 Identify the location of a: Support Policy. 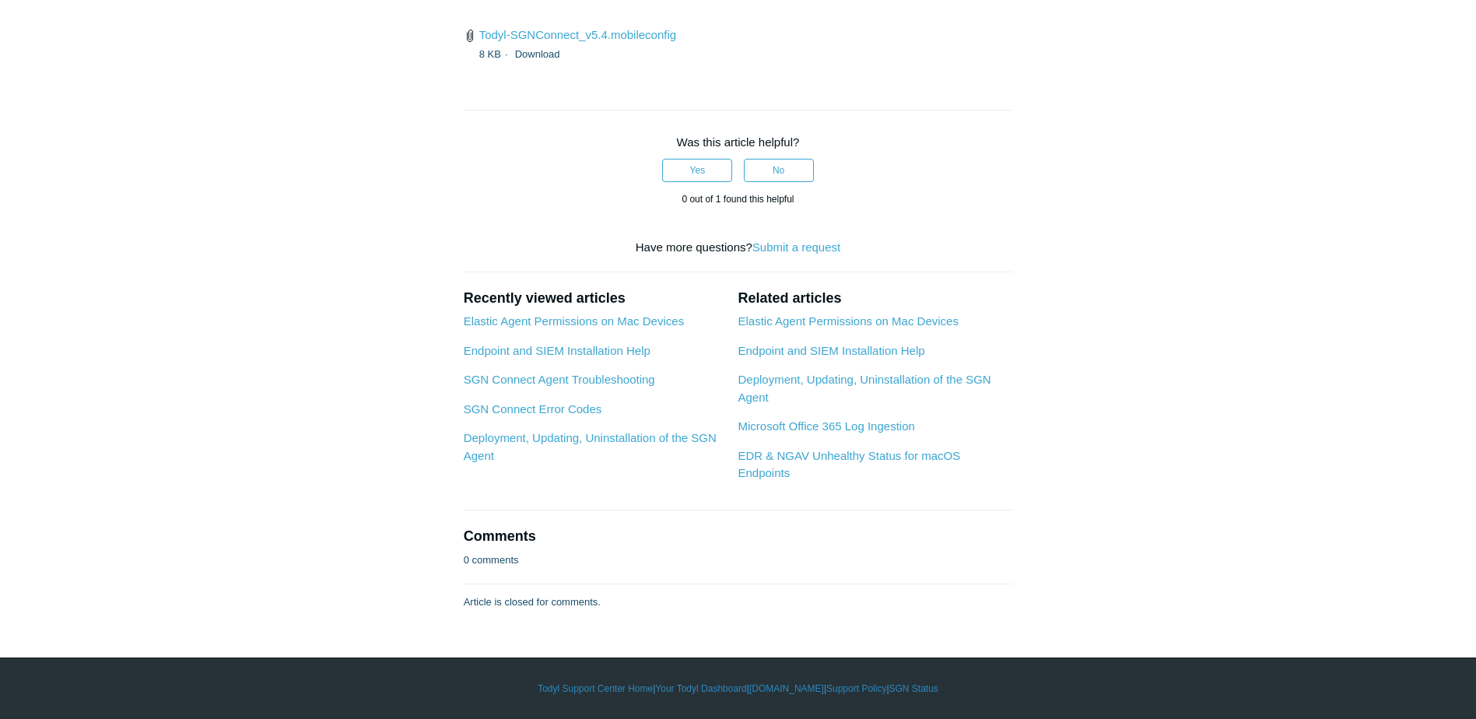
(856, 689).